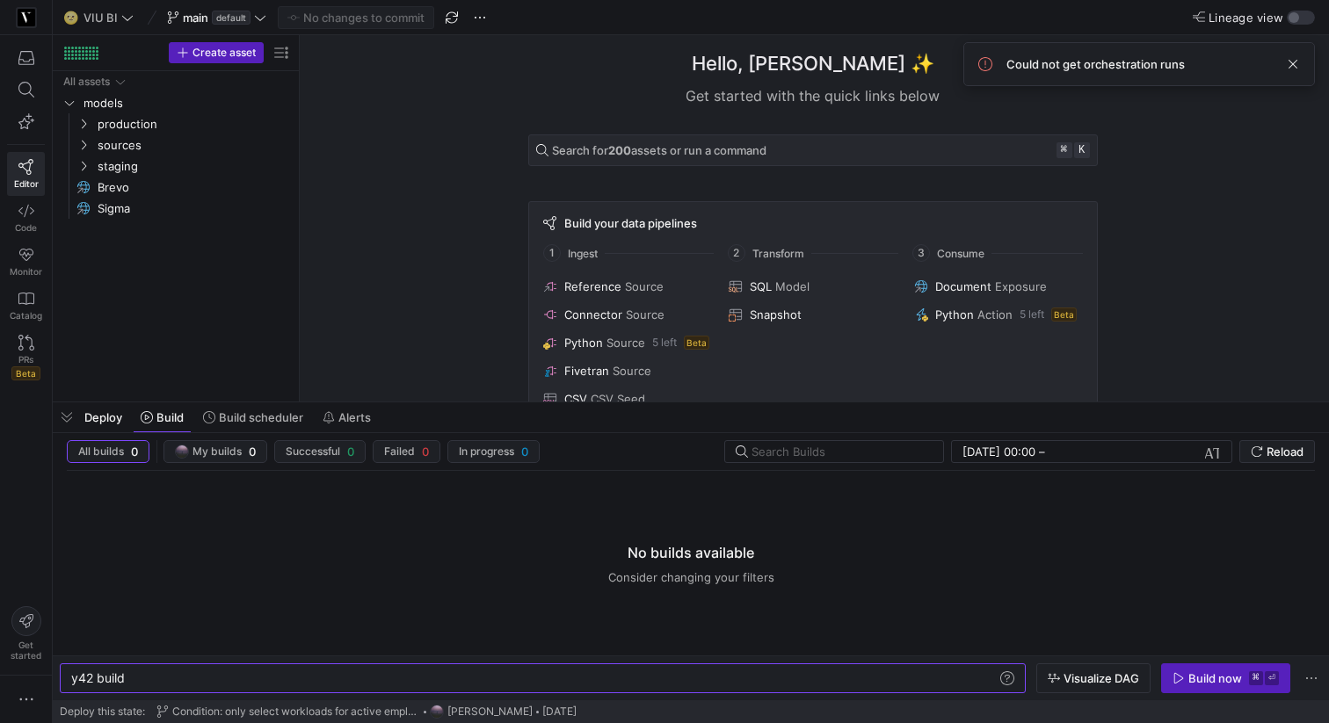 This screenshot has height=723, width=1329. I want to click on span: Alerts, so click(354, 417).